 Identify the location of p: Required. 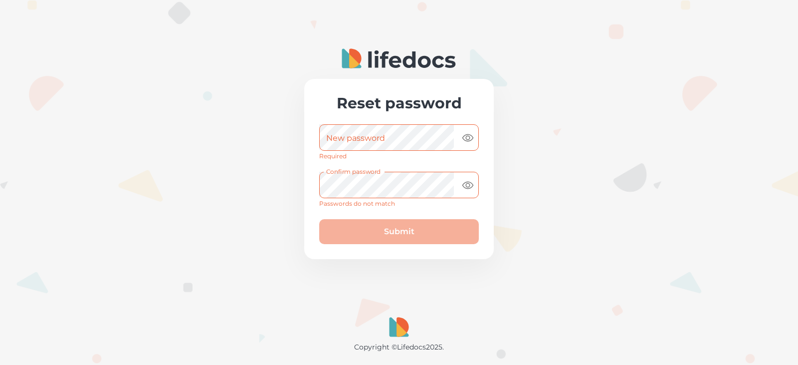
(399, 156).